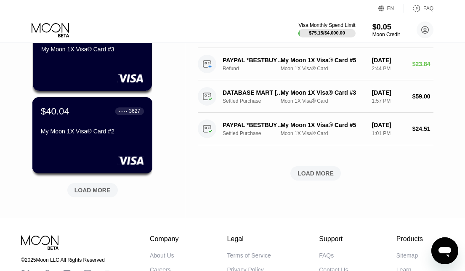 The height and width of the screenshot is (271, 465). I want to click on div: 1:01 PM, so click(388, 133).